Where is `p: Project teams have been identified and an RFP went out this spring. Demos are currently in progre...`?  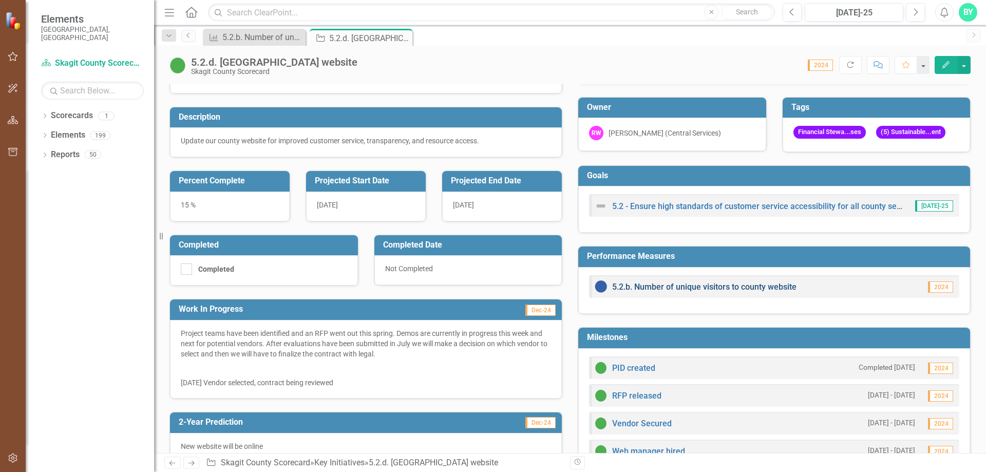
p: Project teams have been identified and an RFP went out this spring. Demos are currently in progre... is located at coordinates (366, 344).